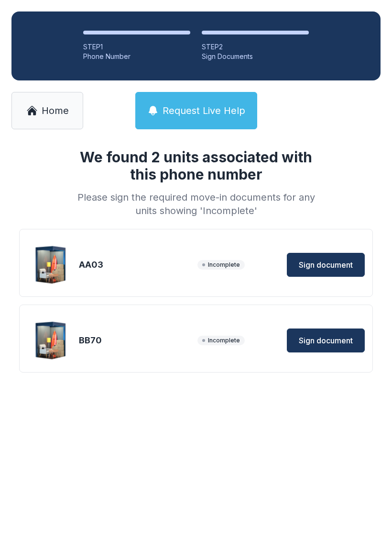 The width and height of the screenshot is (392, 544). Describe the element at coordinates (204, 111) in the screenshot. I see `span: Request Live Help` at that location.